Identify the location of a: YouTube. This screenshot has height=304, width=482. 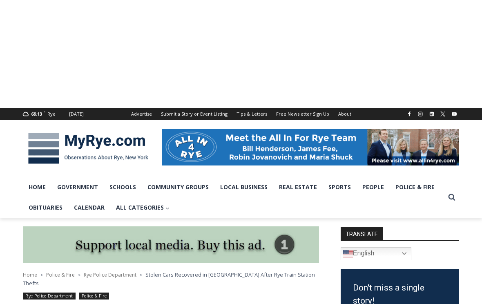
(454, 114).